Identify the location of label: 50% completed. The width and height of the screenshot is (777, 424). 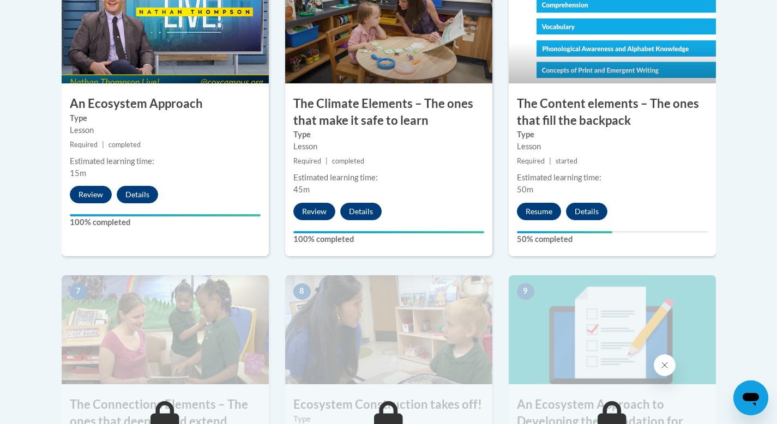
(612, 239).